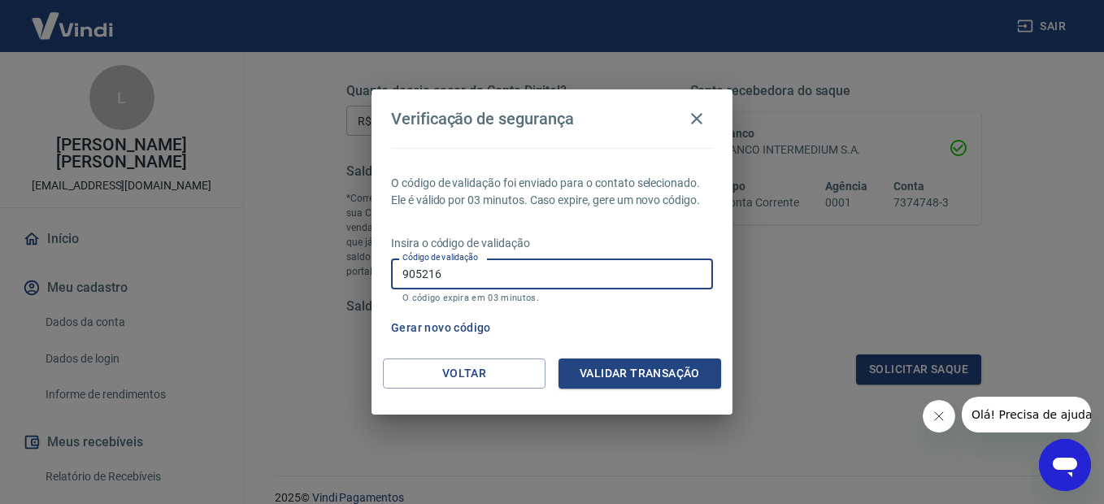 This screenshot has width=1104, height=504. What do you see at coordinates (440, 257) in the screenshot?
I see `label: Código de validação` at bounding box center [440, 257].